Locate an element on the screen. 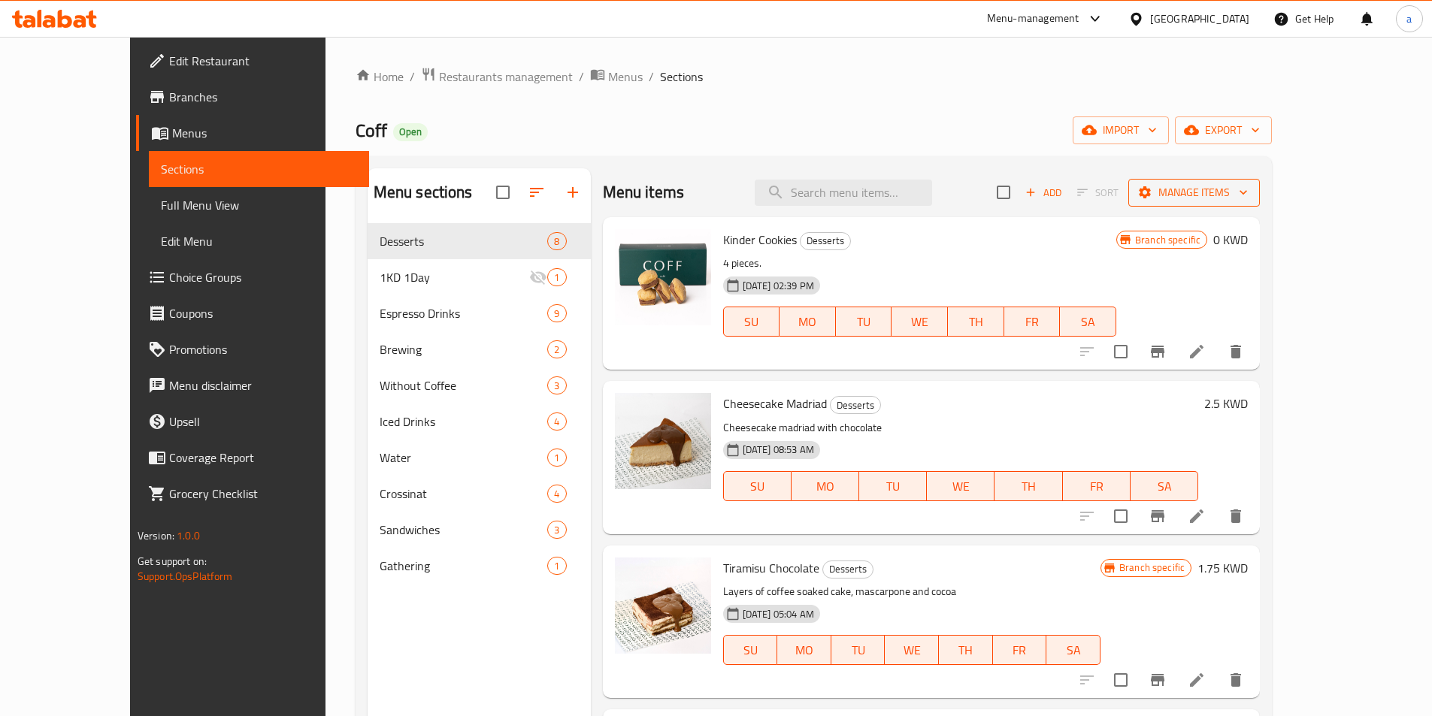  span: Select to update is located at coordinates (1121, 516).